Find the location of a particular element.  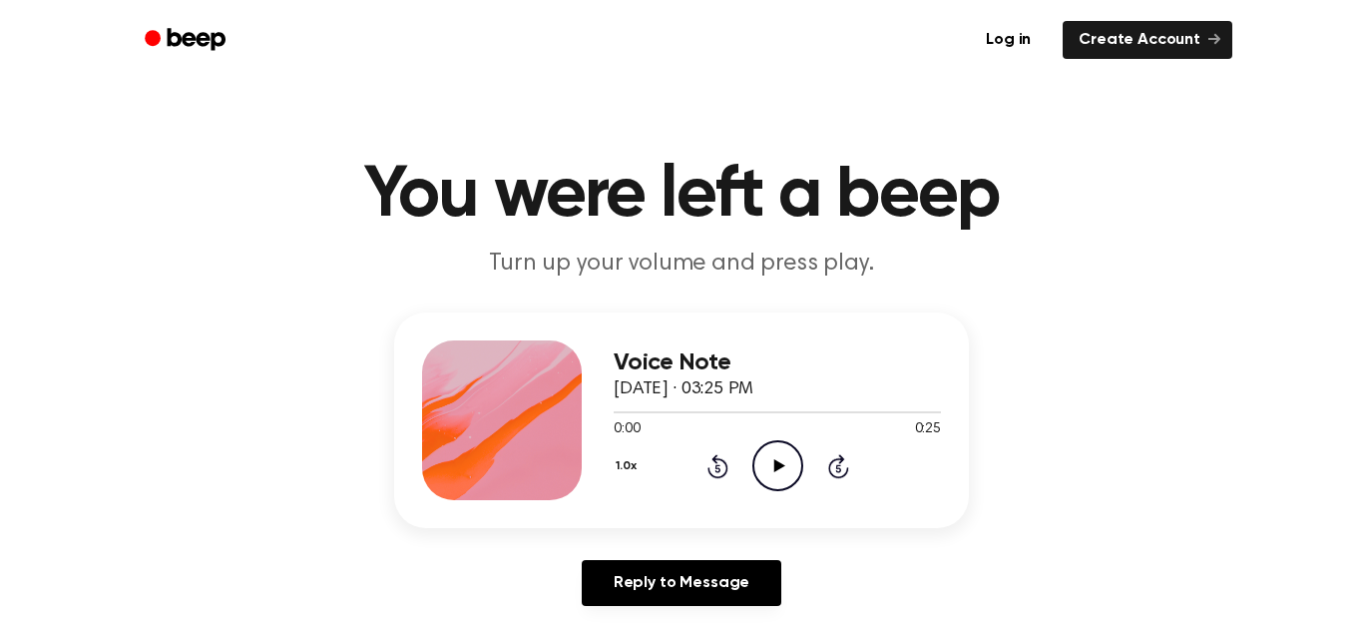

h3: Voice Note is located at coordinates (777, 362).